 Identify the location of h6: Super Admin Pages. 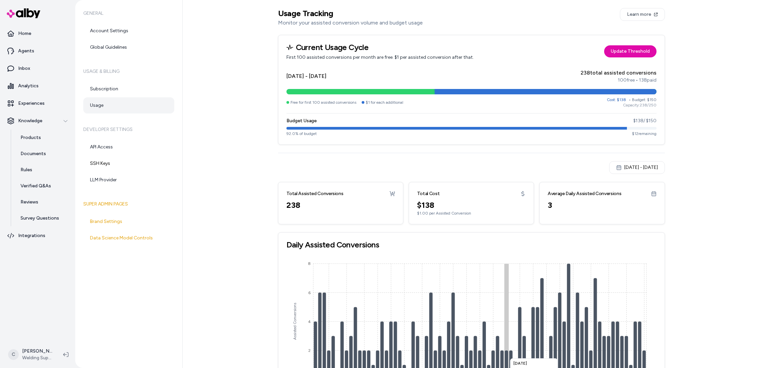
(129, 204).